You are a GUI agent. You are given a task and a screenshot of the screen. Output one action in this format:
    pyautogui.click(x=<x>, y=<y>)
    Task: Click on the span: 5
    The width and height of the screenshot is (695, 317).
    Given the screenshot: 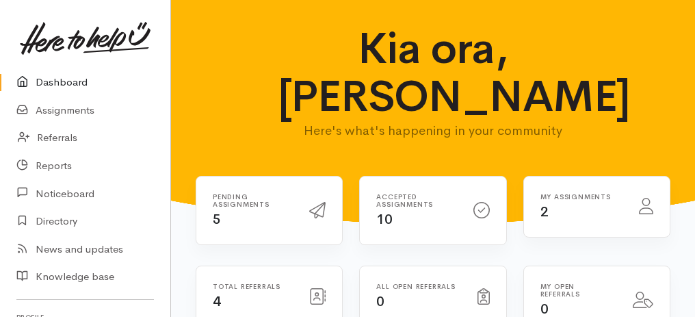 What is the action you would take?
    pyautogui.click(x=217, y=219)
    